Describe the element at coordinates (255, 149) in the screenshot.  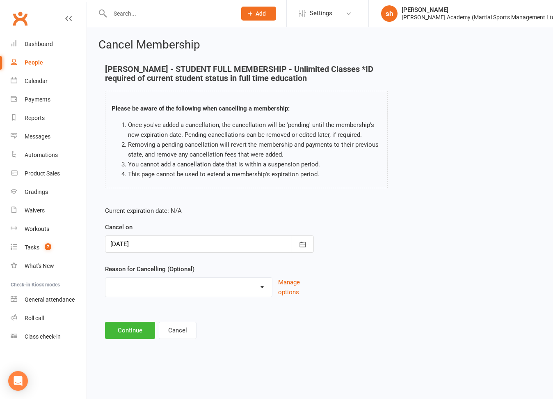
I see `li: Removing a pending cancellation will revert the membership and payments to their previous state, ...` at that location.